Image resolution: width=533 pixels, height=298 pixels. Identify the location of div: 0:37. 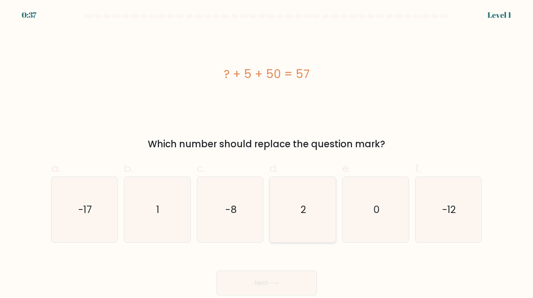
(29, 15).